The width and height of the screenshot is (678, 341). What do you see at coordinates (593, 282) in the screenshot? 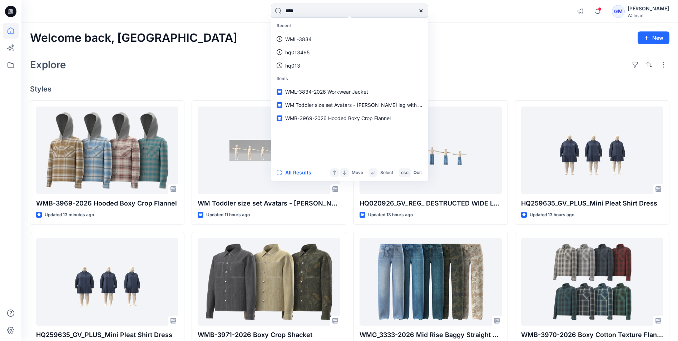
I see `a: WMB-3970-2026 Boxy Cotton Texture Flannel` at bounding box center [593, 282].